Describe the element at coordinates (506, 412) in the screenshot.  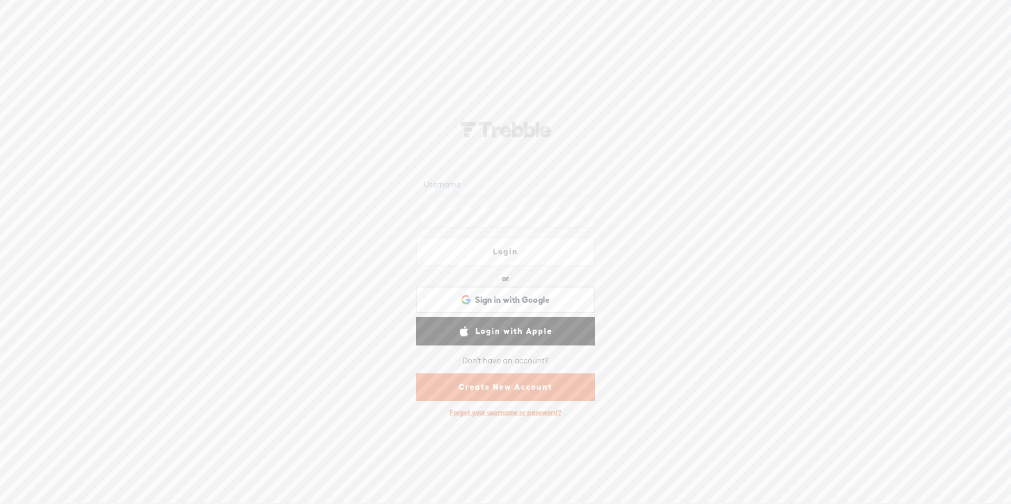
I see `div: Forgot your username or password?` at that location.